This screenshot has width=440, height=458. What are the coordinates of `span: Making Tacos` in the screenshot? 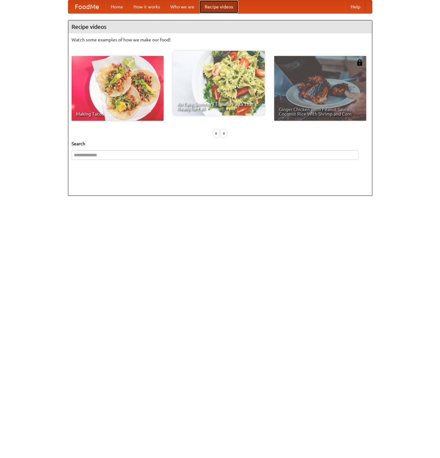 It's located at (118, 114).